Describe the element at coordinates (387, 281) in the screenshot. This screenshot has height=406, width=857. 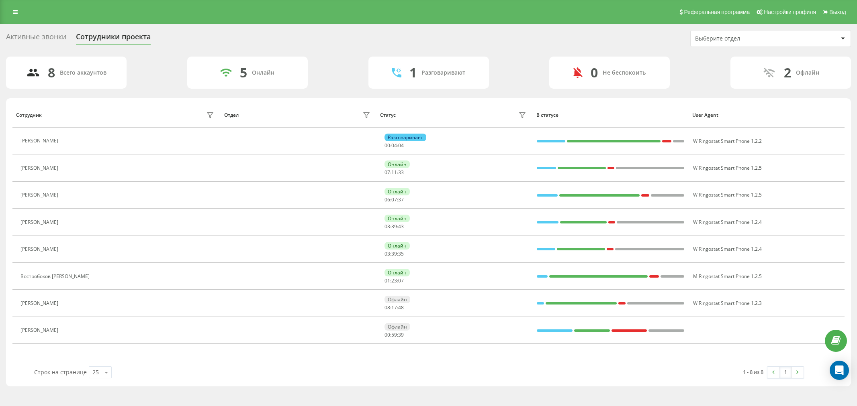
I see `span: 01` at that location.